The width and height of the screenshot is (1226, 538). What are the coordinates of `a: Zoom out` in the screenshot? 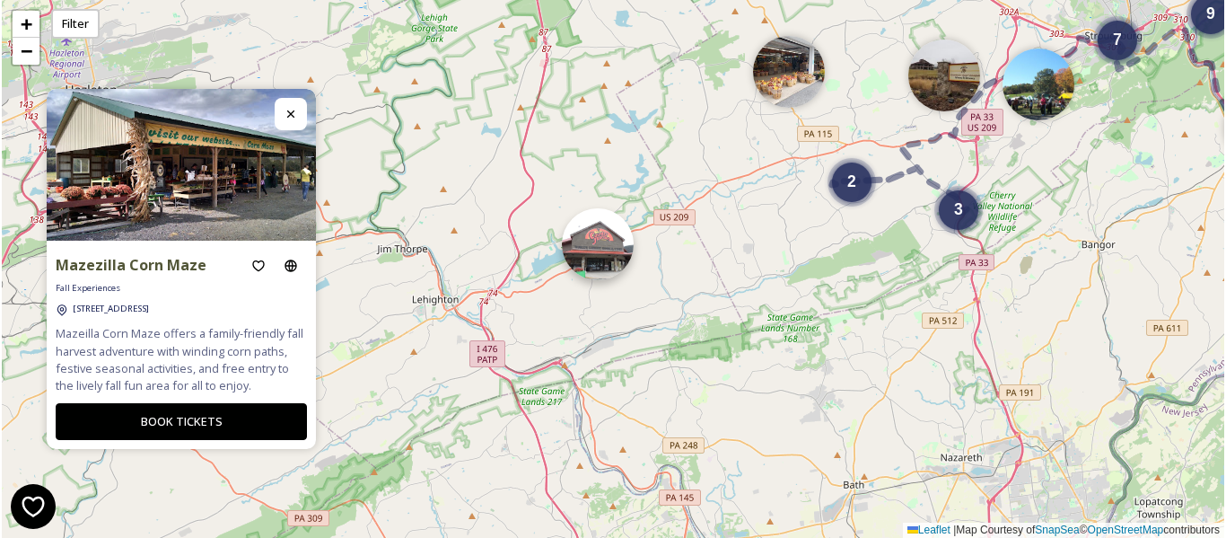 It's located at (26, 51).